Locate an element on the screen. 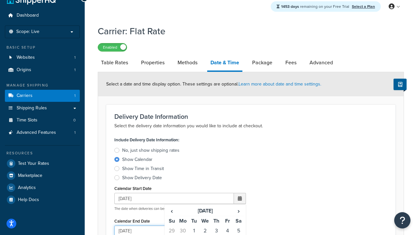 This screenshot has width=417, height=235. li: Shipping Rules is located at coordinates (42, 108).